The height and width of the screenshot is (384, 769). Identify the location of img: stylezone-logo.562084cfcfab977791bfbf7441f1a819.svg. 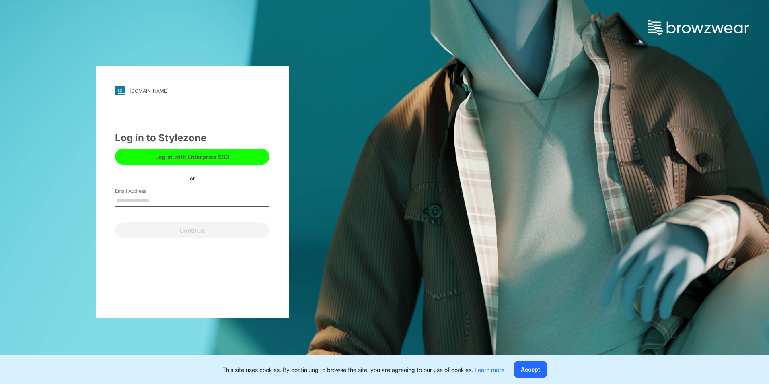
(120, 91).